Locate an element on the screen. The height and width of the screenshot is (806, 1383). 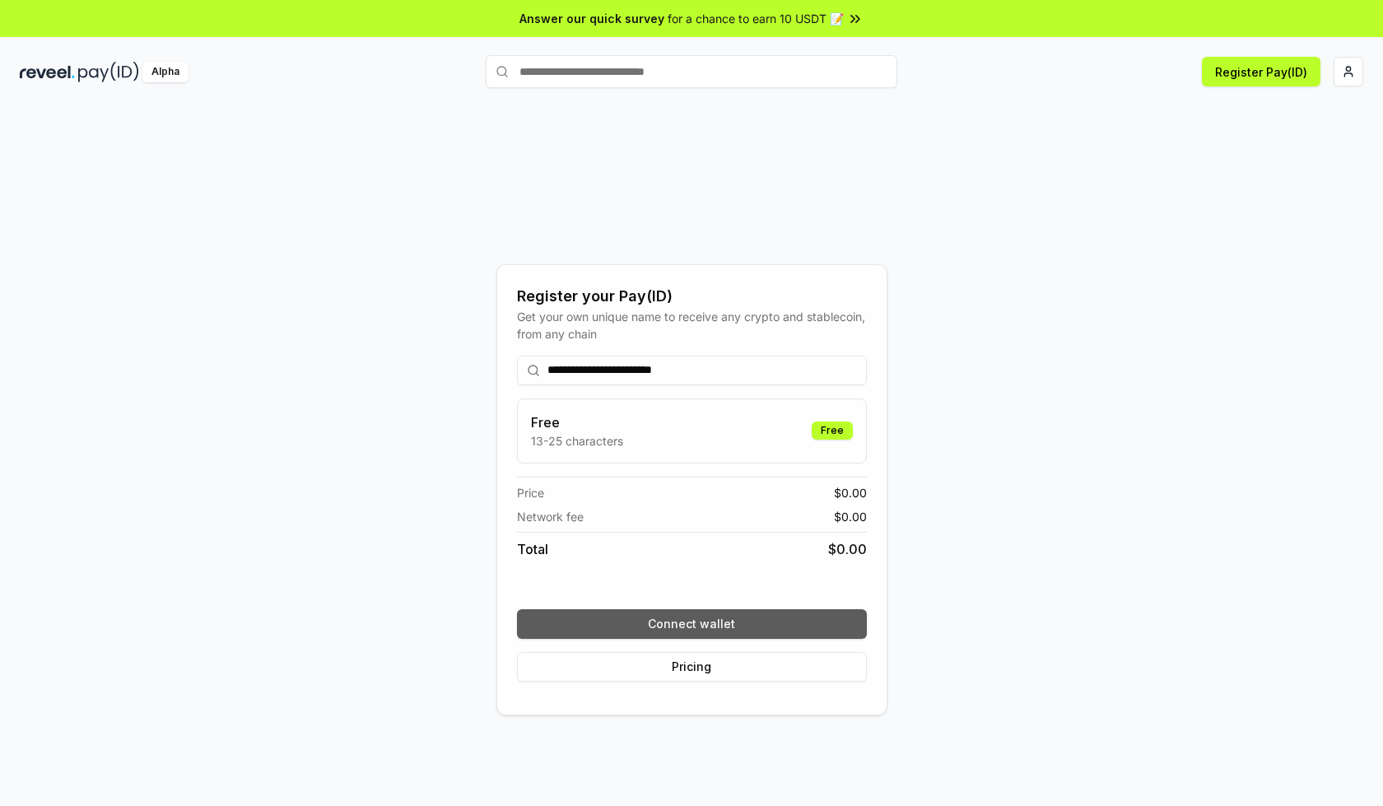
img: pay_id is located at coordinates (109, 72).